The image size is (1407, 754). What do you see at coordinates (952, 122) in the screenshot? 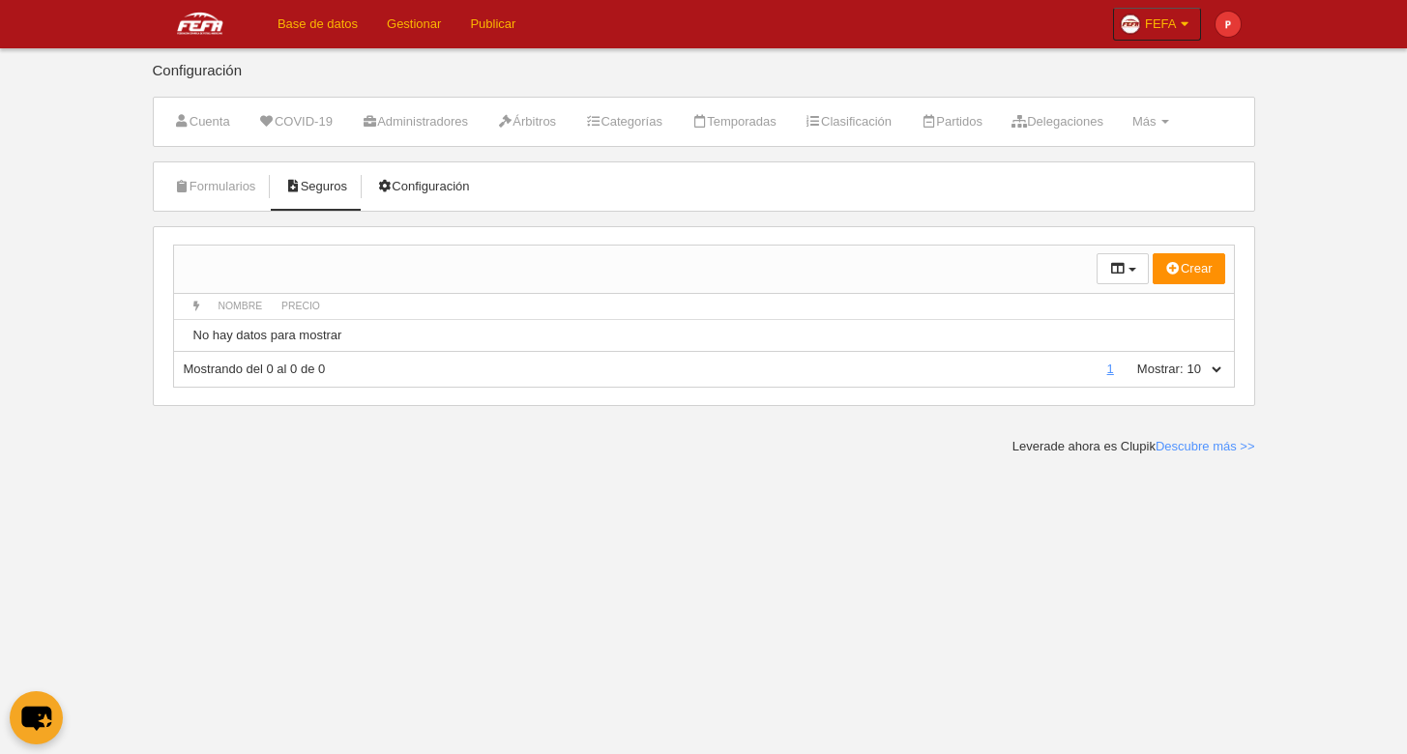
I see `a: Partidos` at bounding box center [952, 122].